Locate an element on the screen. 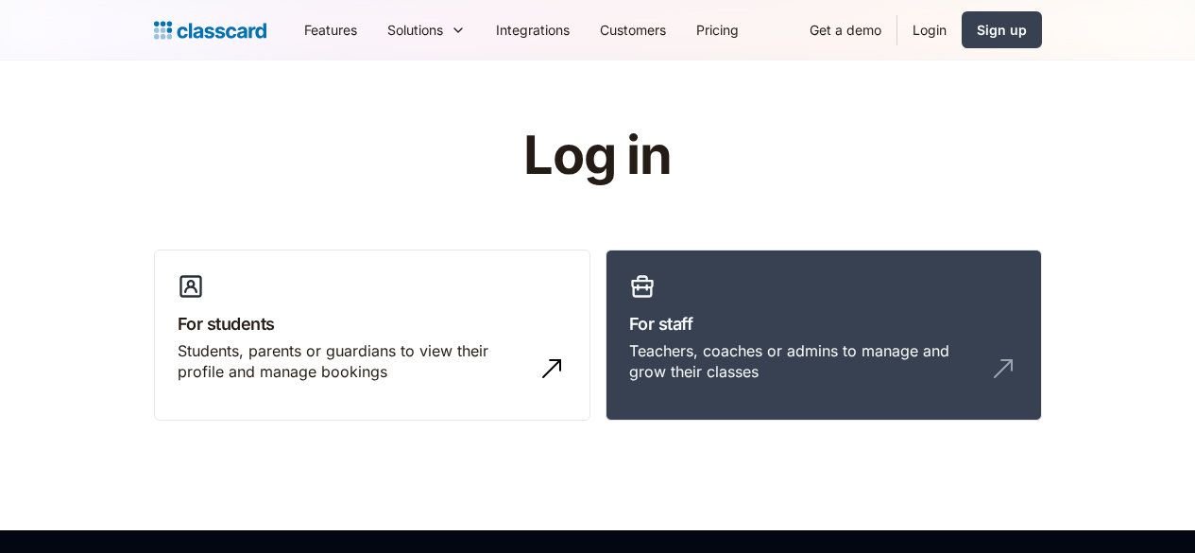  a: Integrations is located at coordinates (533, 29).